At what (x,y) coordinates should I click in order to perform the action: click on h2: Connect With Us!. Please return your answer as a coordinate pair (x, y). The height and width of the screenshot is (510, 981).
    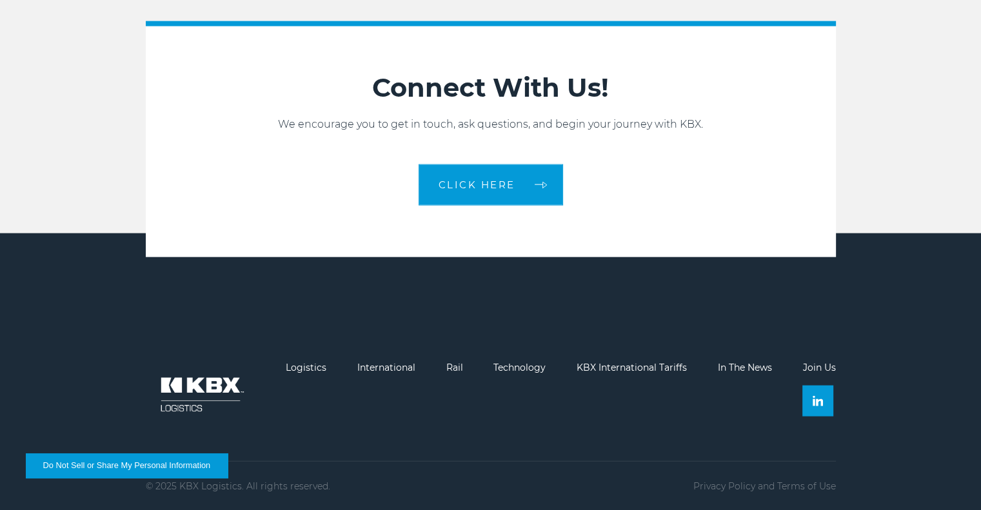
    Looking at the image, I should click on (491, 88).